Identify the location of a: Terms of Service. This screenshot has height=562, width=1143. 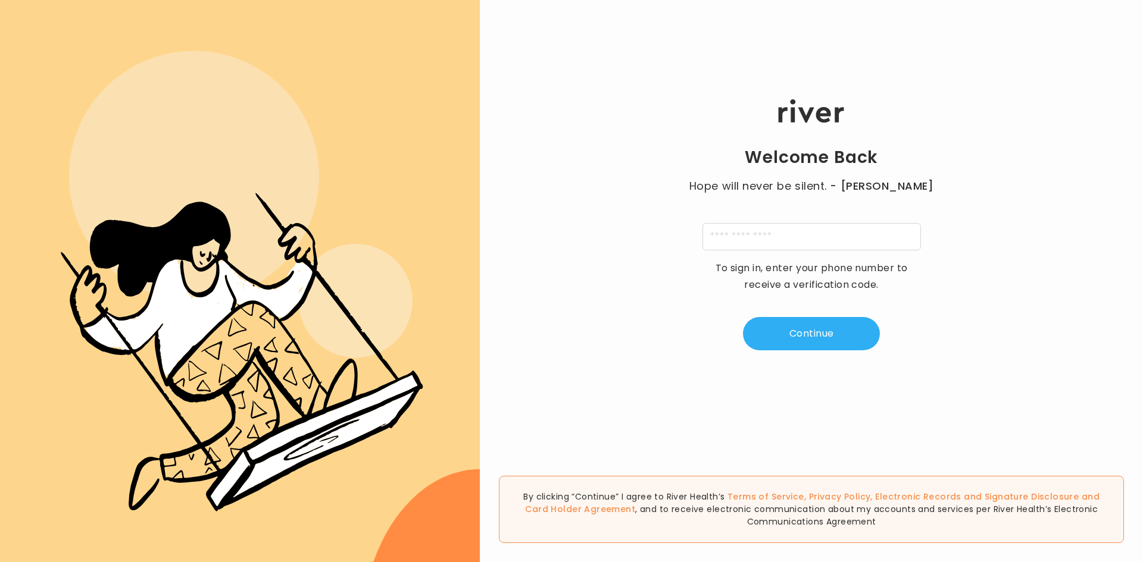
(765, 497).